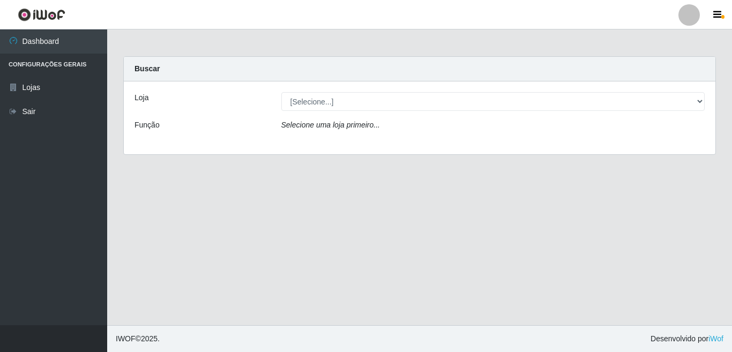  What do you see at coordinates (141, 98) in the screenshot?
I see `label: Loja` at bounding box center [141, 98].